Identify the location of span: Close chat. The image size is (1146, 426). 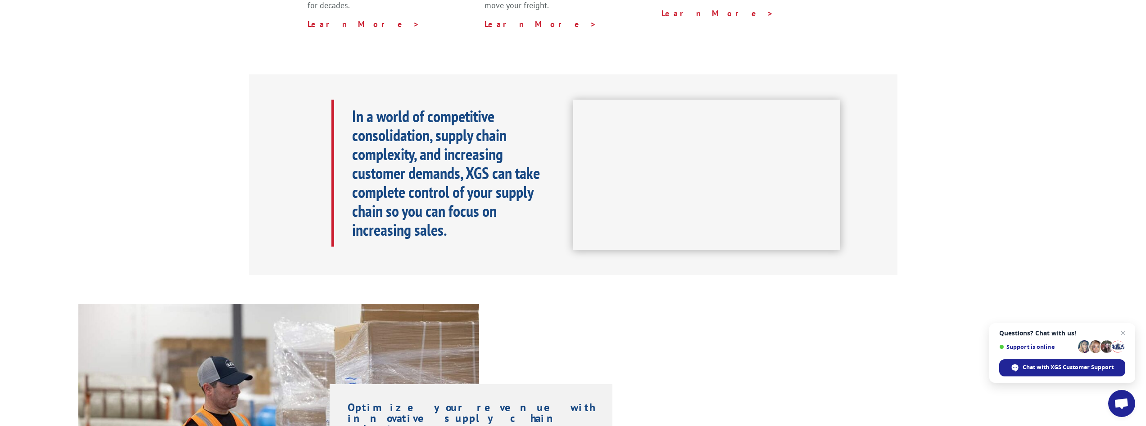
(1123, 333).